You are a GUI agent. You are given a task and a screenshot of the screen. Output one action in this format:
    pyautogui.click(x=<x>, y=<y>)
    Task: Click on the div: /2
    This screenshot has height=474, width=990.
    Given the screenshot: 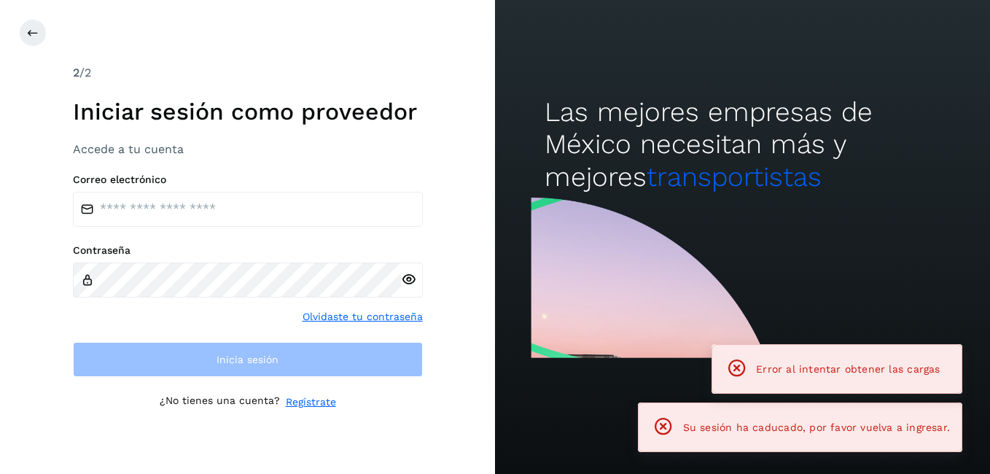 What is the action you would take?
    pyautogui.click(x=248, y=73)
    